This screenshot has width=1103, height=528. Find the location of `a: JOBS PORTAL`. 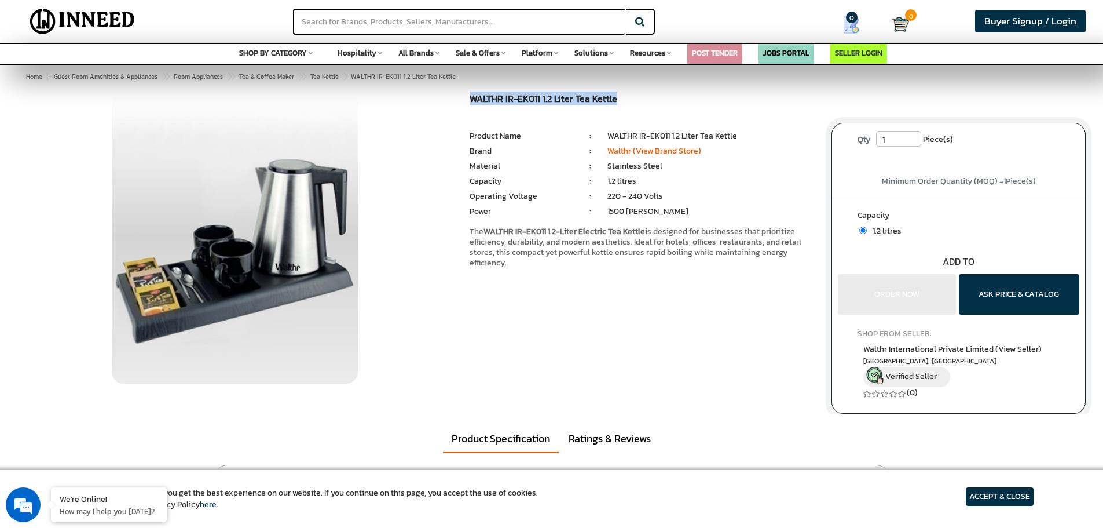

a: JOBS PORTAL is located at coordinates (786, 53).